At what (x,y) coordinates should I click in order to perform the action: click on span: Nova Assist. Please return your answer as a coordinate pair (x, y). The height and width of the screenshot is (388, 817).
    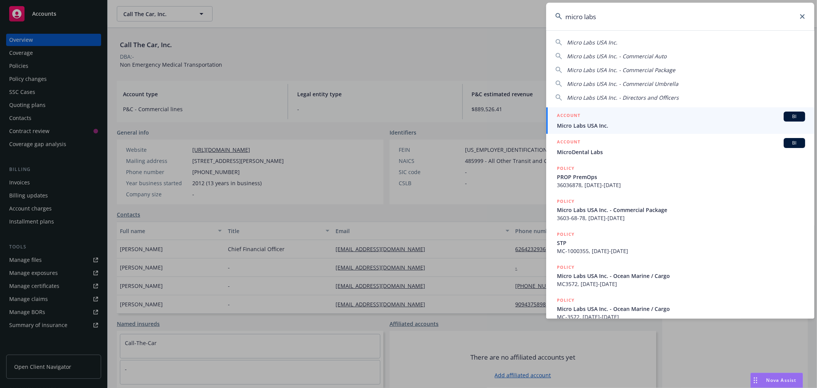
    Looking at the image, I should click on (782, 380).